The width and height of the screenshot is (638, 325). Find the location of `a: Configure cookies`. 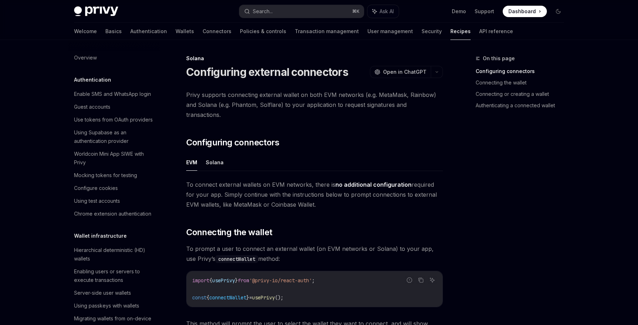

a: Configure cookies is located at coordinates (114, 188).